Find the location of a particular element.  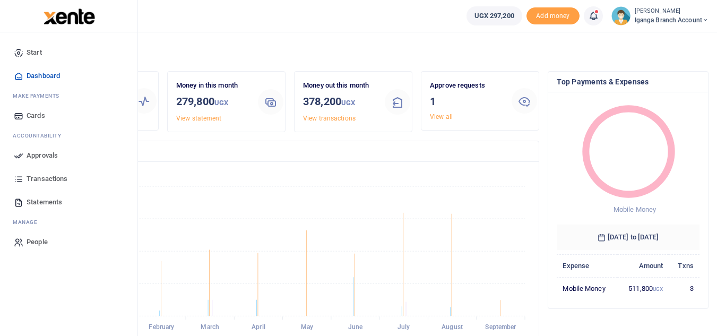

li: Toup your wallet is located at coordinates (553, 16).